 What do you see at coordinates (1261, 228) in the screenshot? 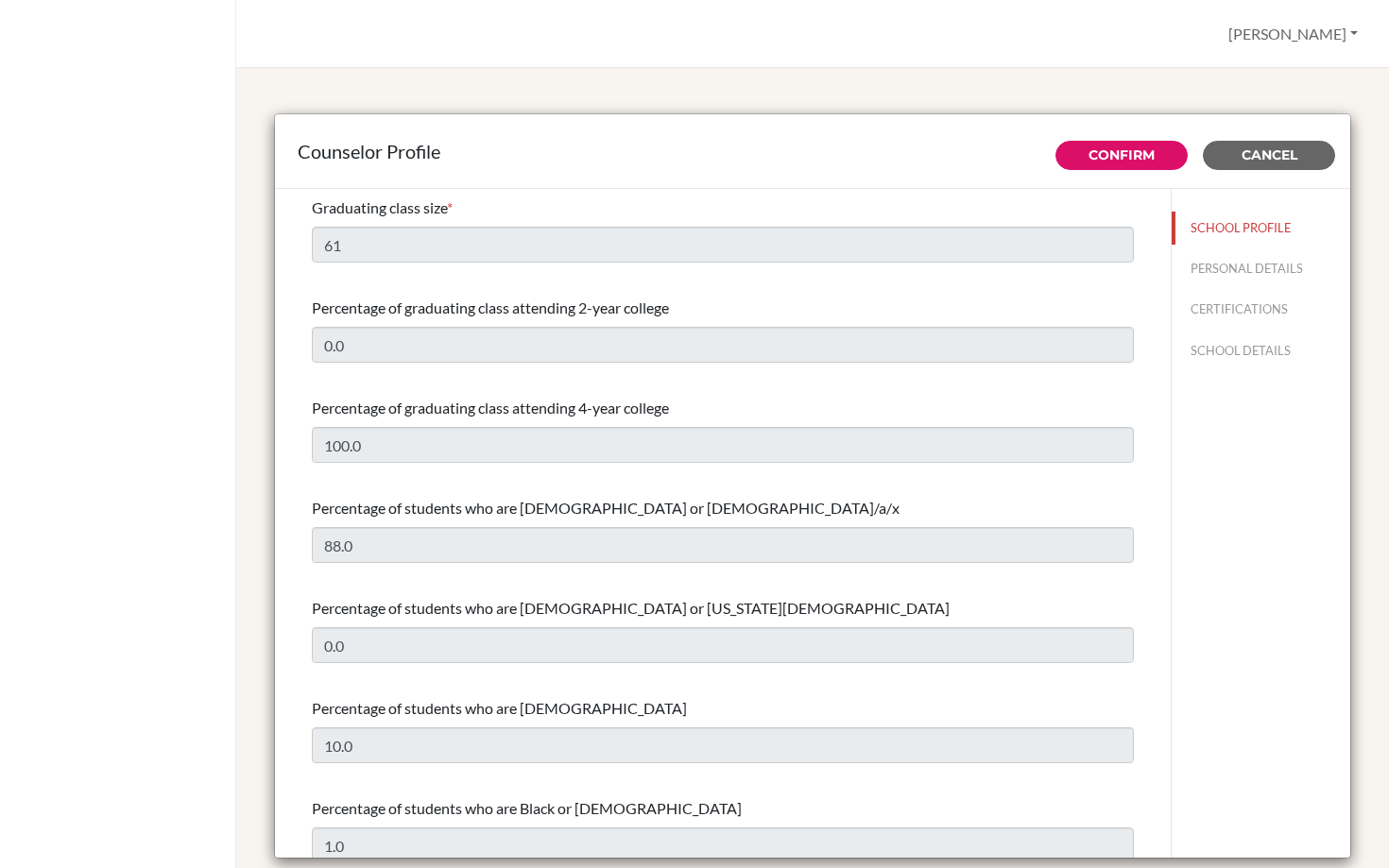
I see `button: SCHOOL PROFILE` at bounding box center [1261, 228].